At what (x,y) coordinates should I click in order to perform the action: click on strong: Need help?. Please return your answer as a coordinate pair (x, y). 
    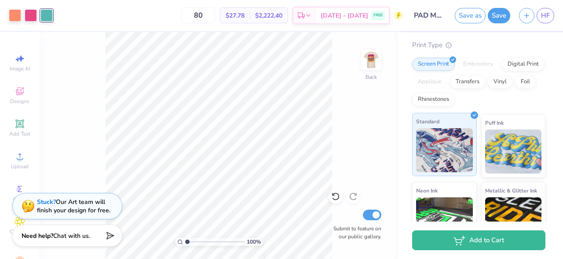
    Looking at the image, I should click on (37, 235).